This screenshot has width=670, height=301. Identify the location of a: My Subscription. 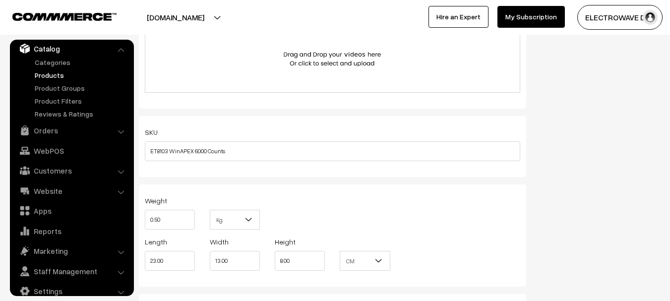
(531, 17).